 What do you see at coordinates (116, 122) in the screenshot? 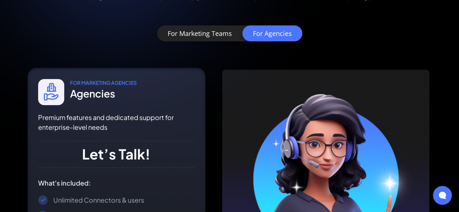
I see `p: Premium features and dedicated support for enterprise-level needs` at bounding box center [116, 122].